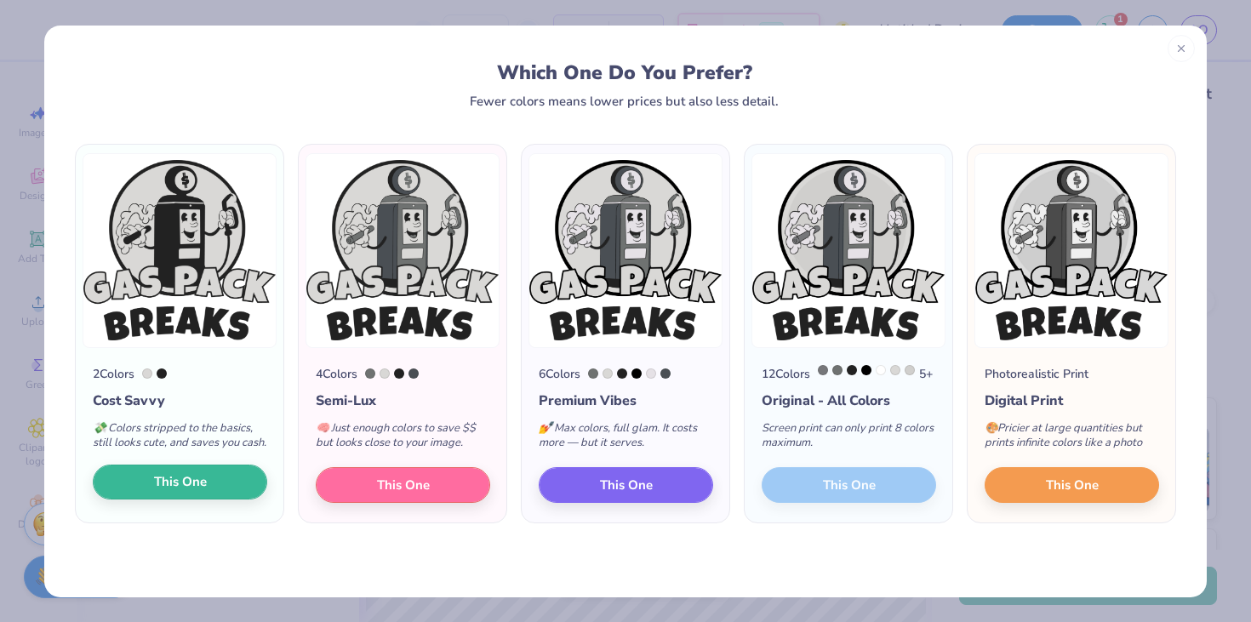  What do you see at coordinates (113, 374) in the screenshot?
I see `div: 2 Colors` at bounding box center [113, 374].